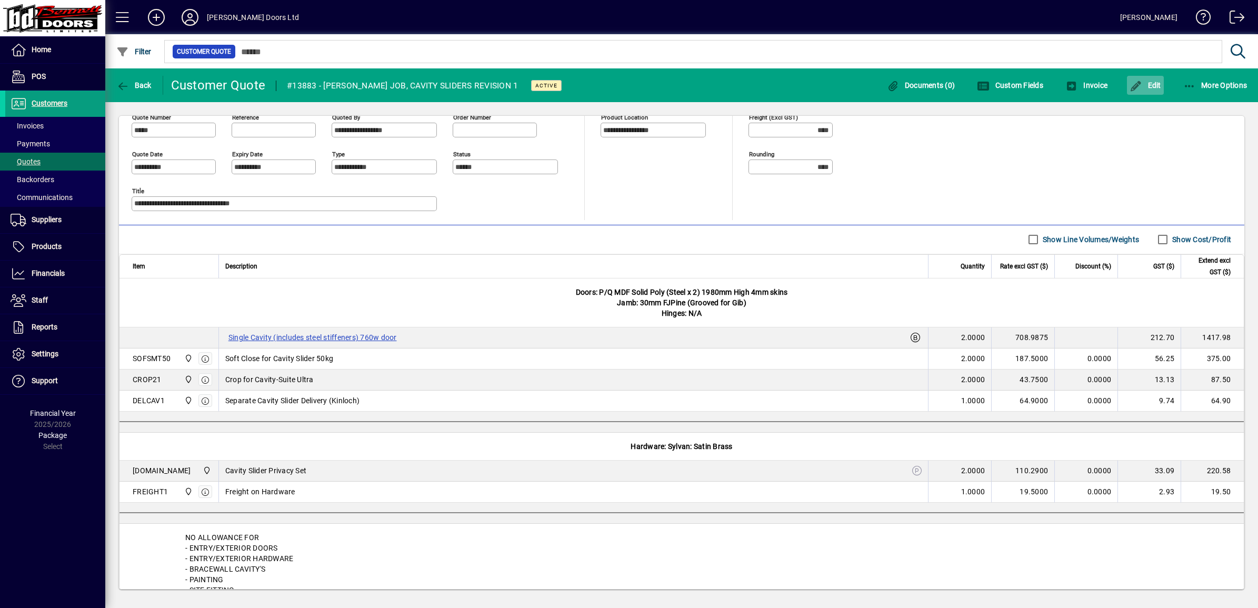  I want to click on div: 43.7500, so click(1023, 379).